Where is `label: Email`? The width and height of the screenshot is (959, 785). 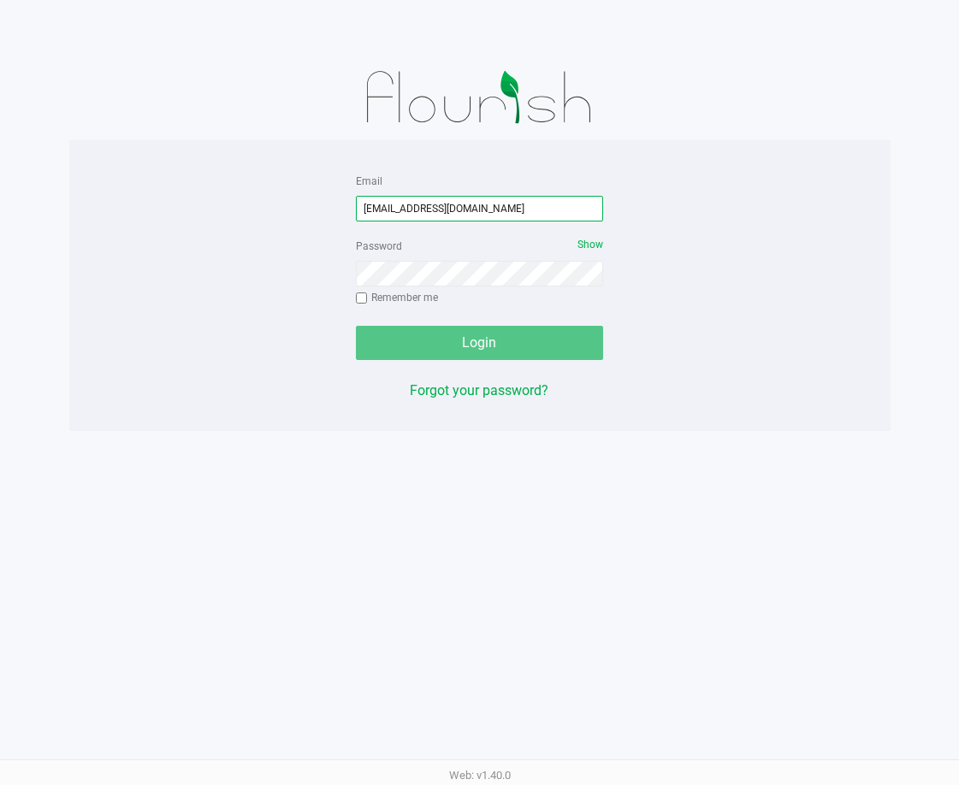 label: Email is located at coordinates (369, 181).